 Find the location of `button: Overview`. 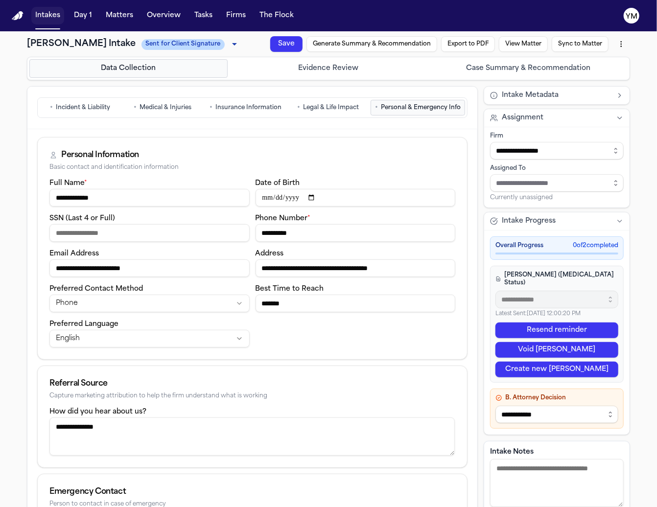

button: Overview is located at coordinates (163, 16).